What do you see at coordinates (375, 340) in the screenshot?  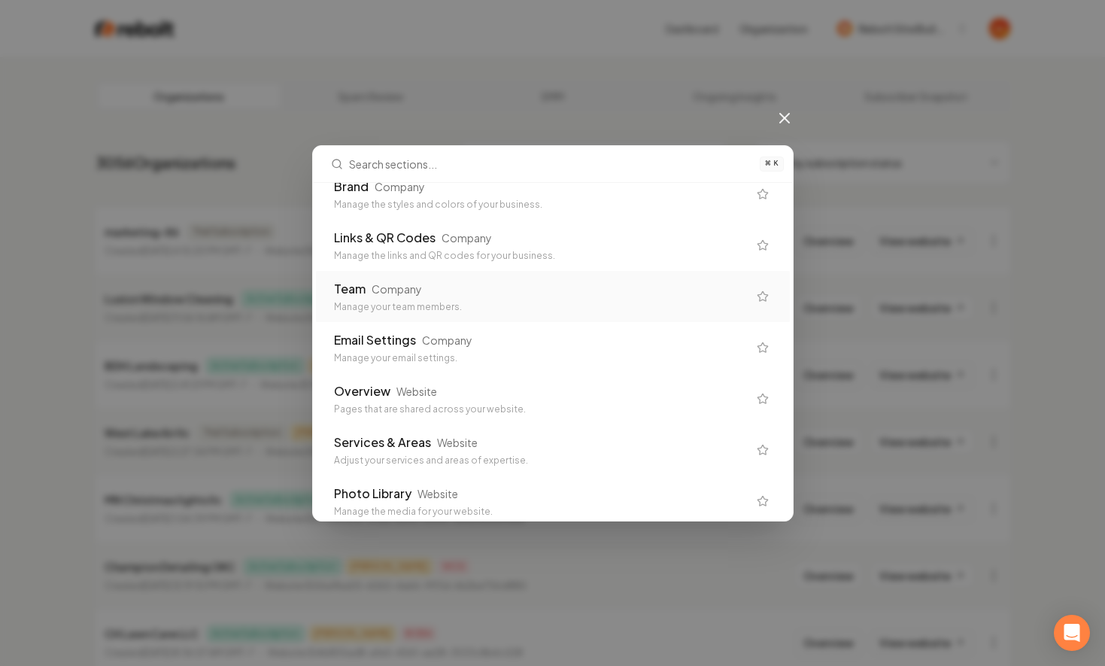 I see `div: Email Settings` at bounding box center [375, 340].